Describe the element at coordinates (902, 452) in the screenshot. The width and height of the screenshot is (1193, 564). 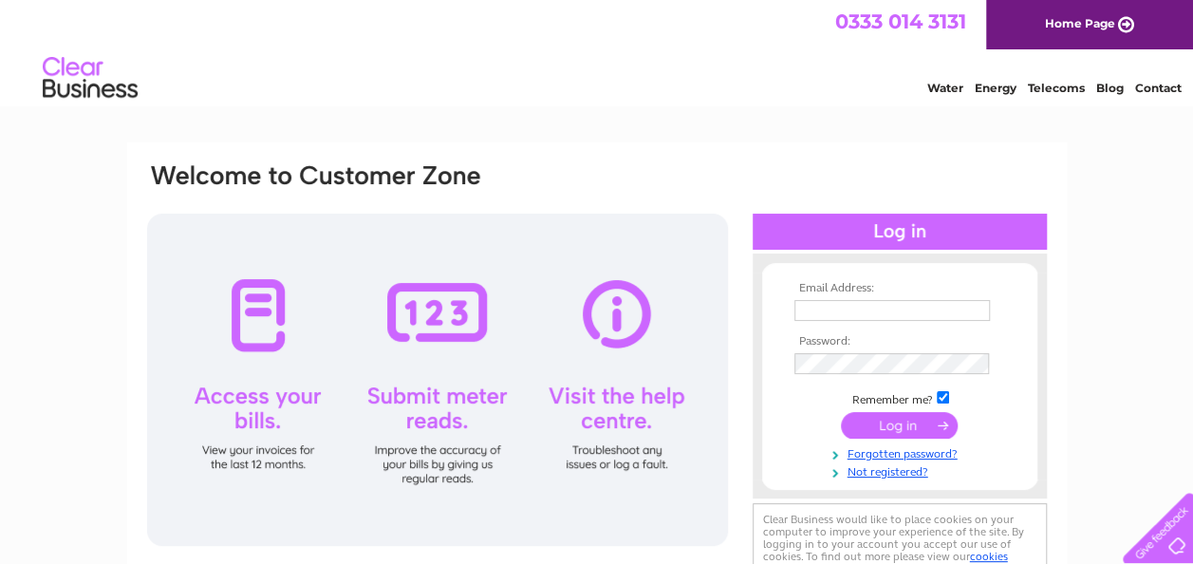
I see `a: Forgotten password?` at that location.